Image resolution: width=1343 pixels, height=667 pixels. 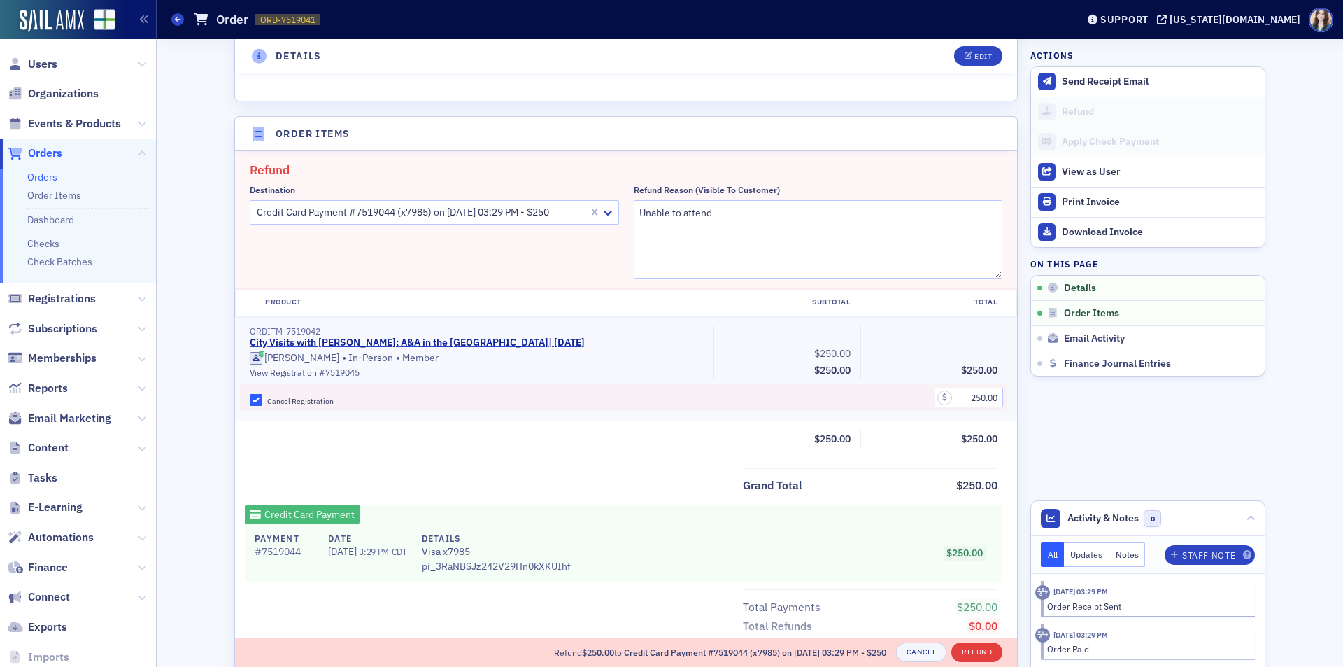 What do you see at coordinates (788, 645) in the screenshot?
I see `div: Total Adjustments` at bounding box center [788, 645].